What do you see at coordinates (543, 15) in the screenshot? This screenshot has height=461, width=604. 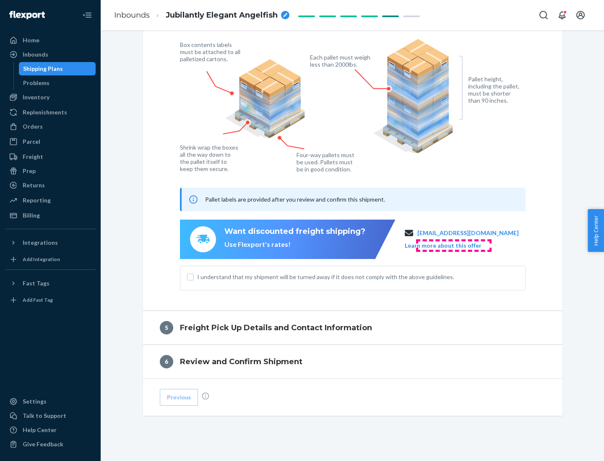 I see `button: Open Search Box` at bounding box center [543, 15].